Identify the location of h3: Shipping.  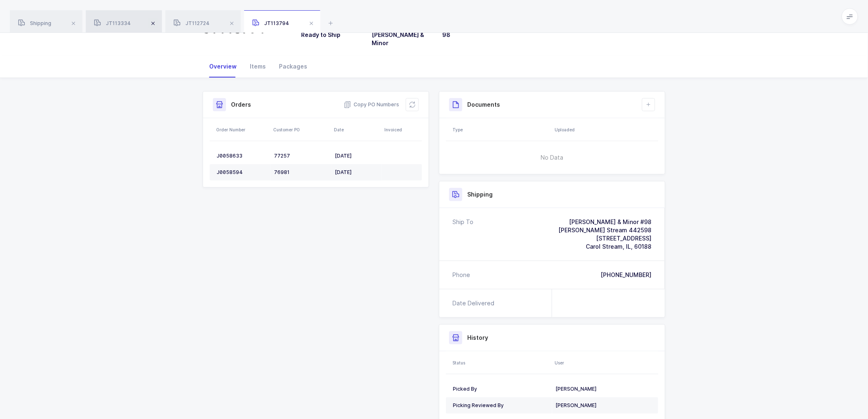
(480, 194).